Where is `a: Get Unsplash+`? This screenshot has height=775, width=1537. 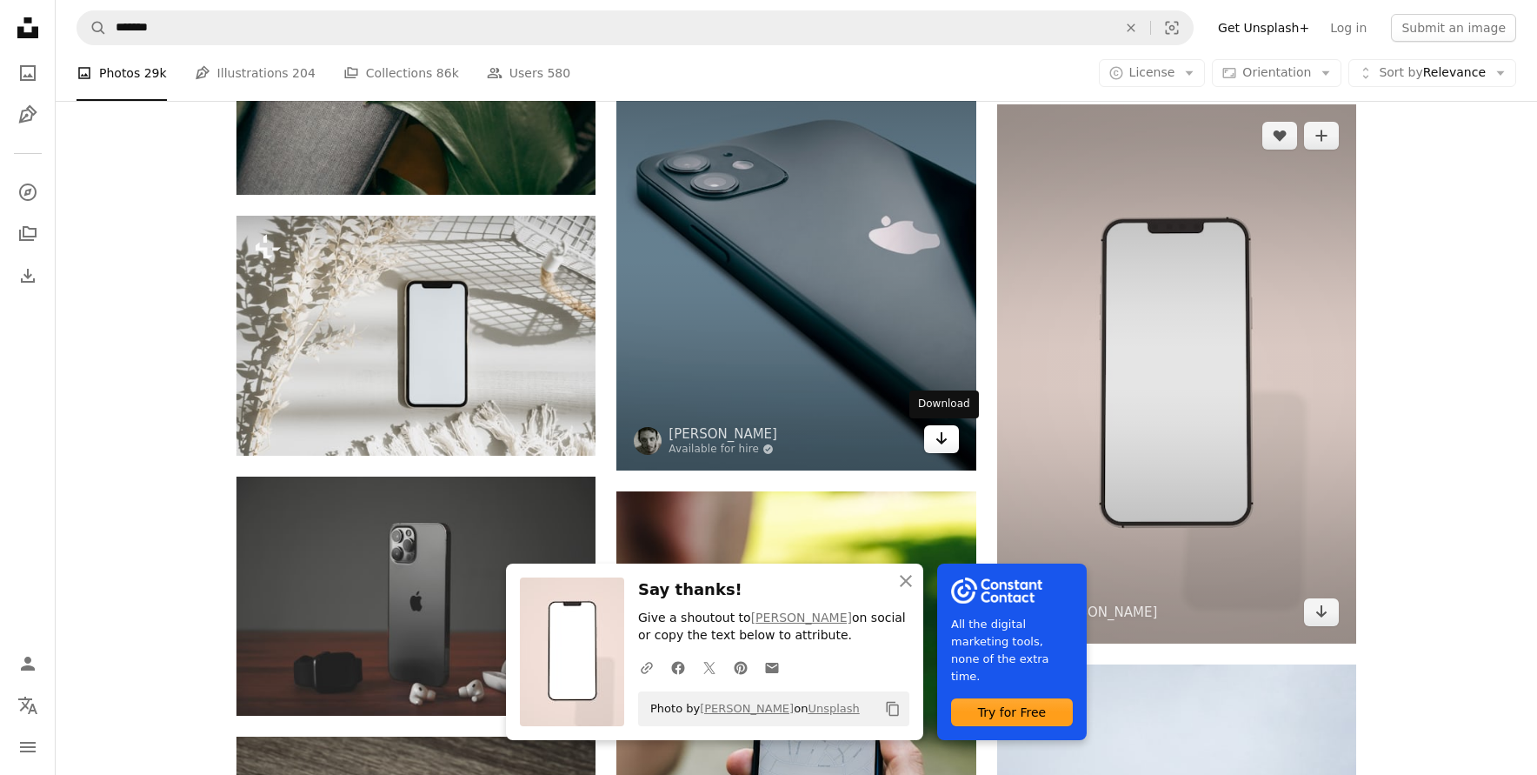
a: Get Unsplash+ is located at coordinates (1263, 28).